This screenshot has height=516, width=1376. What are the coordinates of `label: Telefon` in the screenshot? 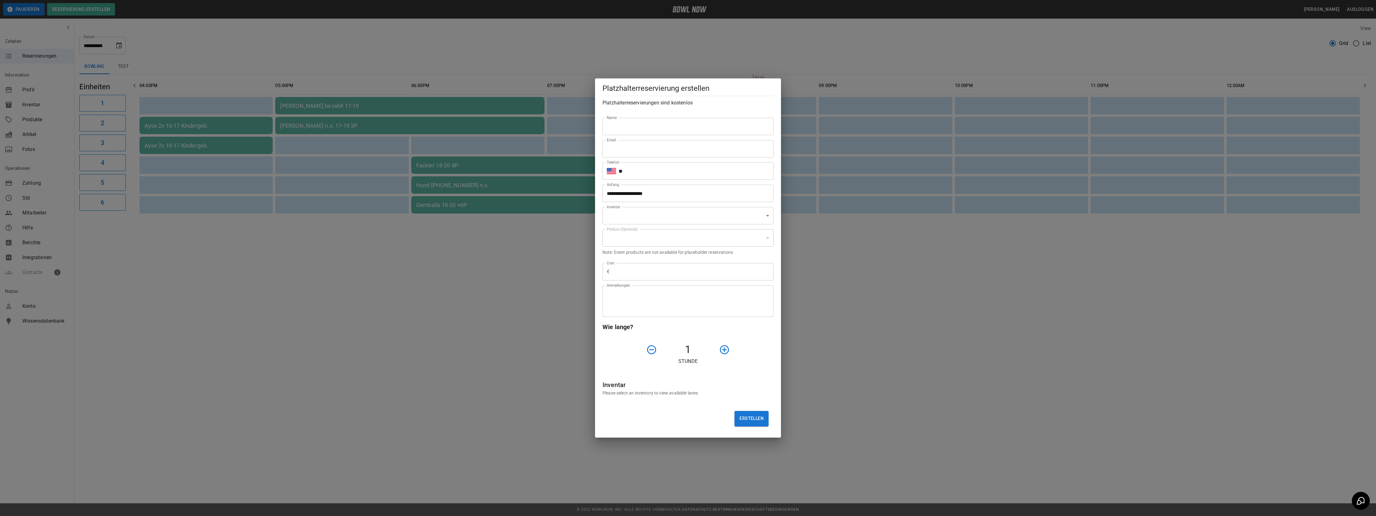 It's located at (613, 162).